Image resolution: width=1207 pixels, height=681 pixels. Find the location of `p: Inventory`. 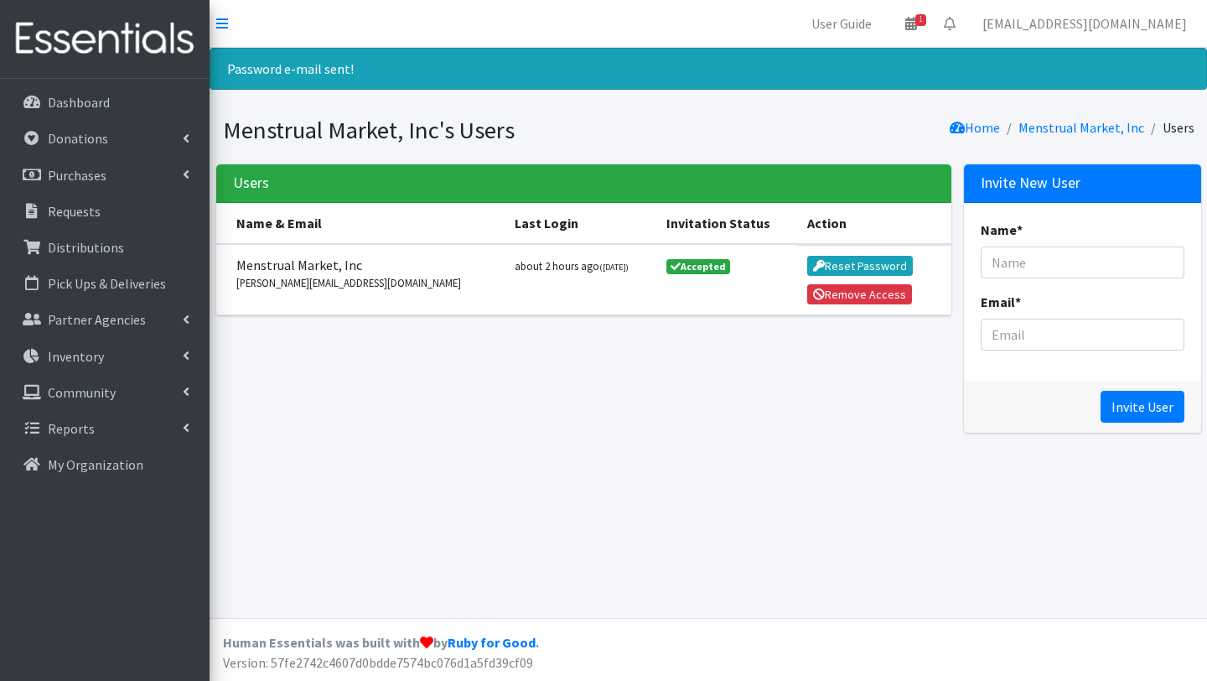

p: Inventory is located at coordinates (75, 356).